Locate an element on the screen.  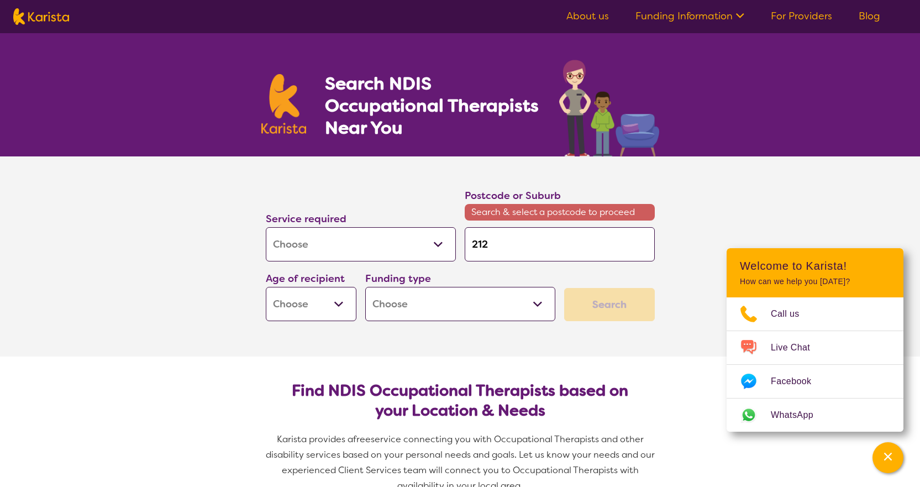
input: Type is located at coordinates (560, 244).